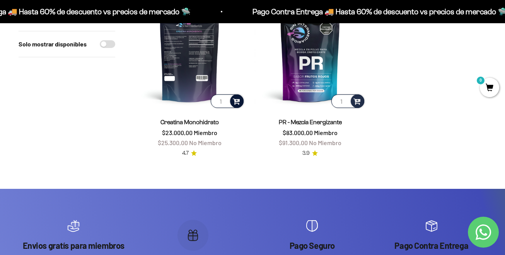 The height and width of the screenshot is (255, 505). I want to click on span: $91.300,00, so click(293, 142).